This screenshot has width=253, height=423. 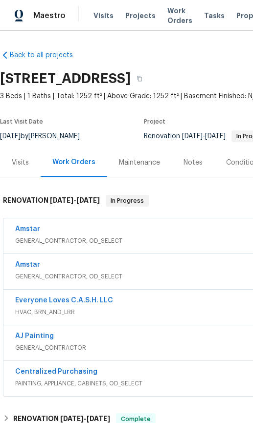 I want to click on span: Maestro, so click(x=49, y=16).